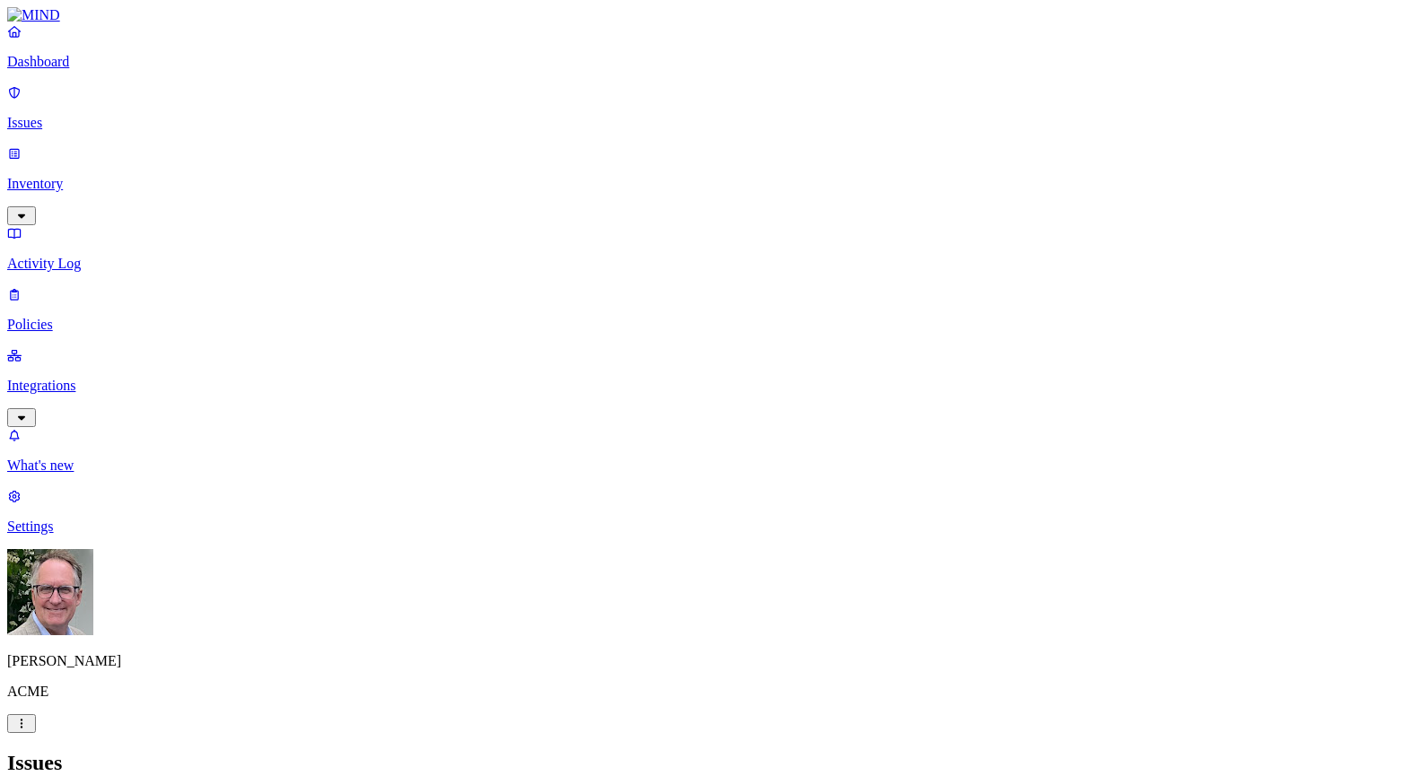  Describe the element at coordinates (714, 527) in the screenshot. I see `p: Settings` at that location.